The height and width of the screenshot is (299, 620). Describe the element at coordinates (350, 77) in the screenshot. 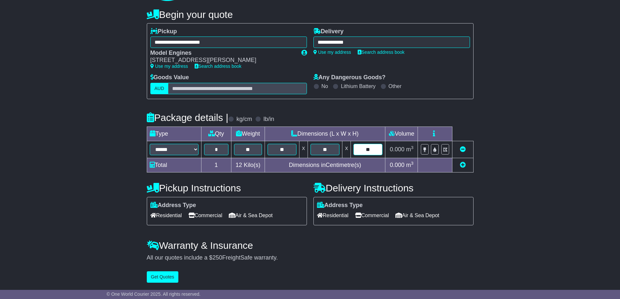

I see `label: Any Dangerous Goods?` at that location.